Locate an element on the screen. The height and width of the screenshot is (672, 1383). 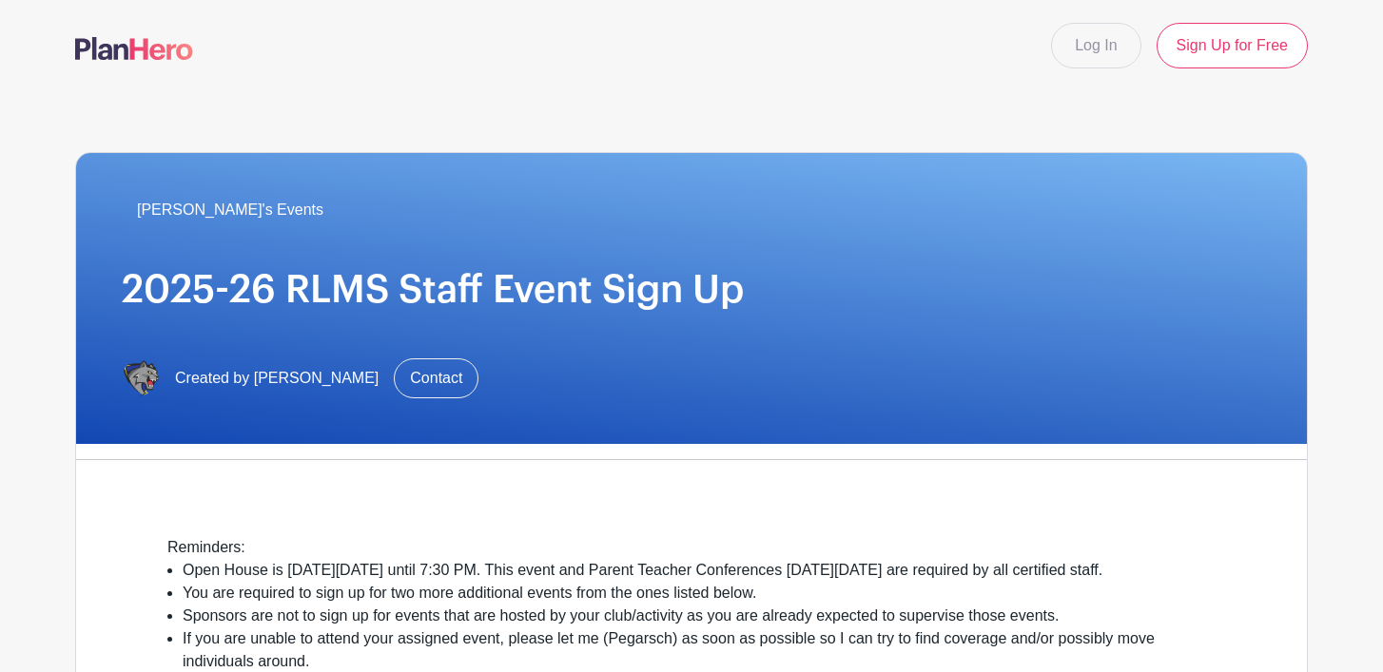
li: Sponsors are not to sign up for events that are hosted by your club/activity as you are already e... is located at coordinates (699, 616).